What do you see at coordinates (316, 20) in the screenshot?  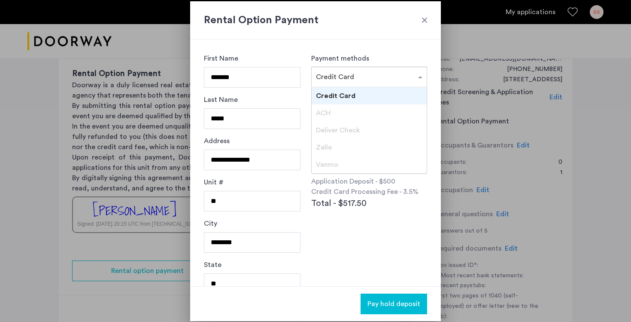 I see `h2: Rental Option Payment` at bounding box center [316, 20].